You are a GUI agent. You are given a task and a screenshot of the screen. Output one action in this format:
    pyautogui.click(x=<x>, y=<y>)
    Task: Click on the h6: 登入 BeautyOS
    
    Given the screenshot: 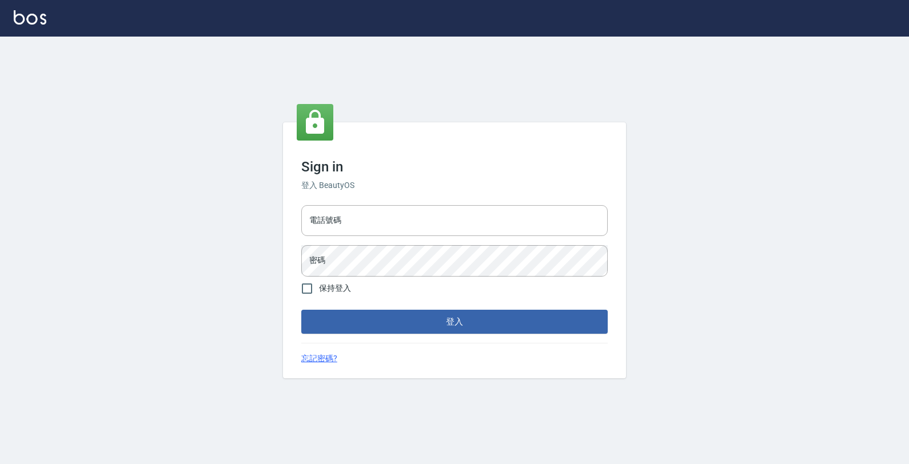 What is the action you would take?
    pyautogui.click(x=454, y=185)
    